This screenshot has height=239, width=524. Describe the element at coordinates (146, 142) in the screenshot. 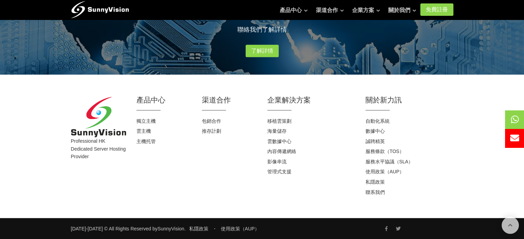

I see `a: 主機托管` at that location.